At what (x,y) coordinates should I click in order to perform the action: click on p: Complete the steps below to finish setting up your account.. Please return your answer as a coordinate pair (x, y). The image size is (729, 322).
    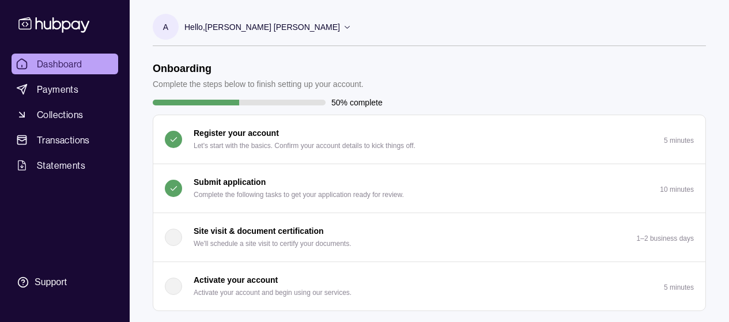
    Looking at the image, I should click on (258, 84).